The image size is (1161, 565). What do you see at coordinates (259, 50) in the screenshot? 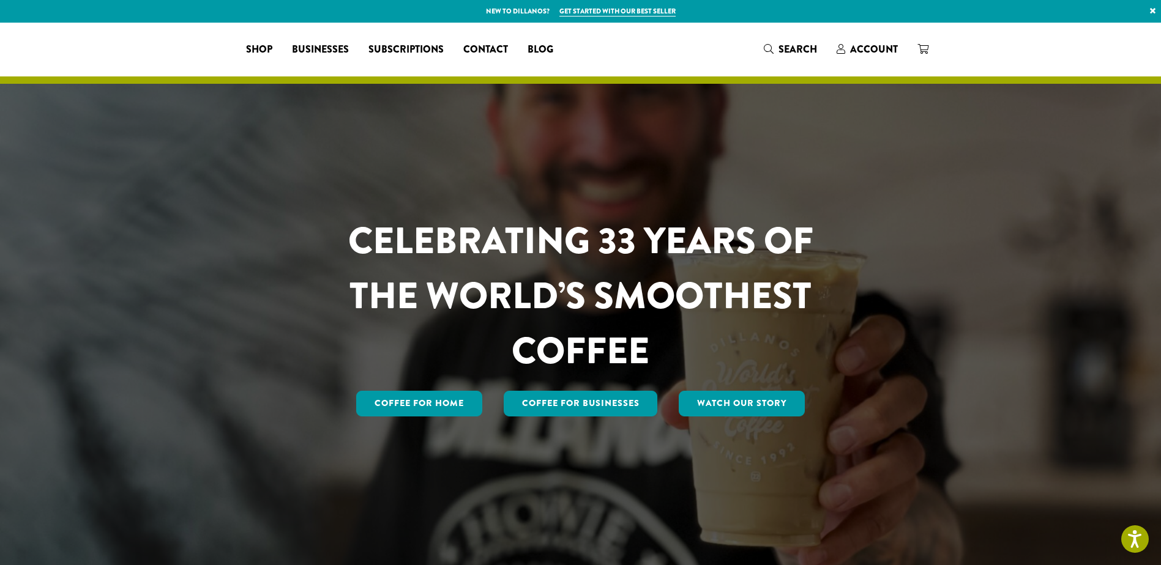
I see `a: Shop` at bounding box center [259, 50].